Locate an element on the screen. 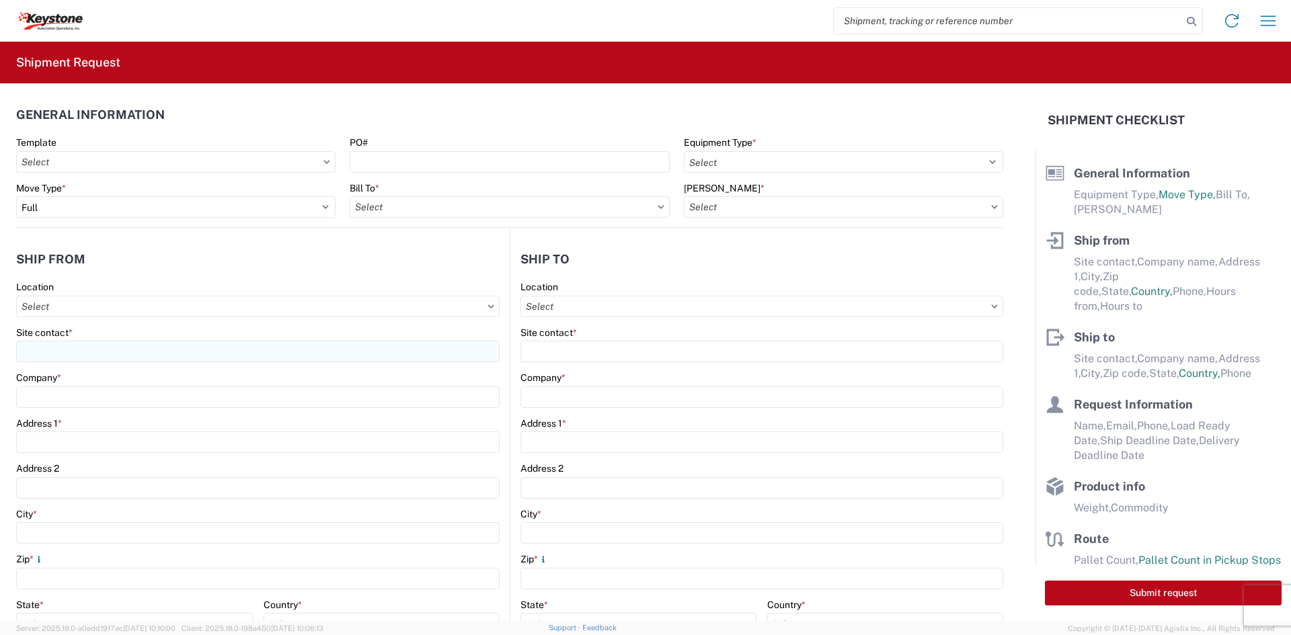 The width and height of the screenshot is (1291, 635). span: Ship Deadline Date, is located at coordinates (1149, 440).